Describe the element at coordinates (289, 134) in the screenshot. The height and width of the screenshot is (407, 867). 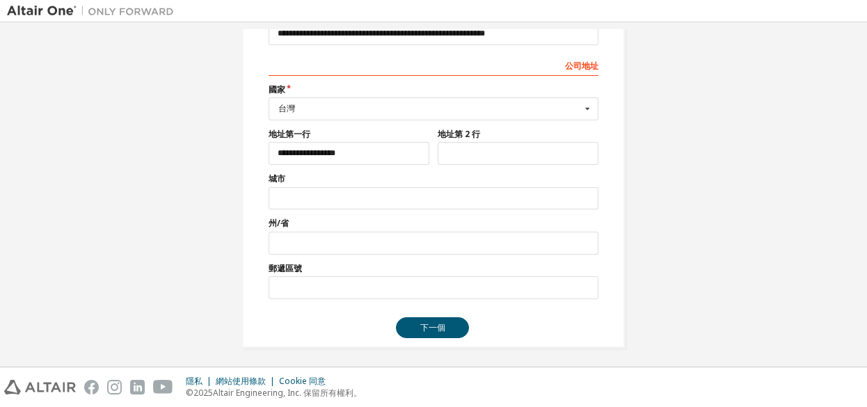
I see `font: 地址第一行` at that location.